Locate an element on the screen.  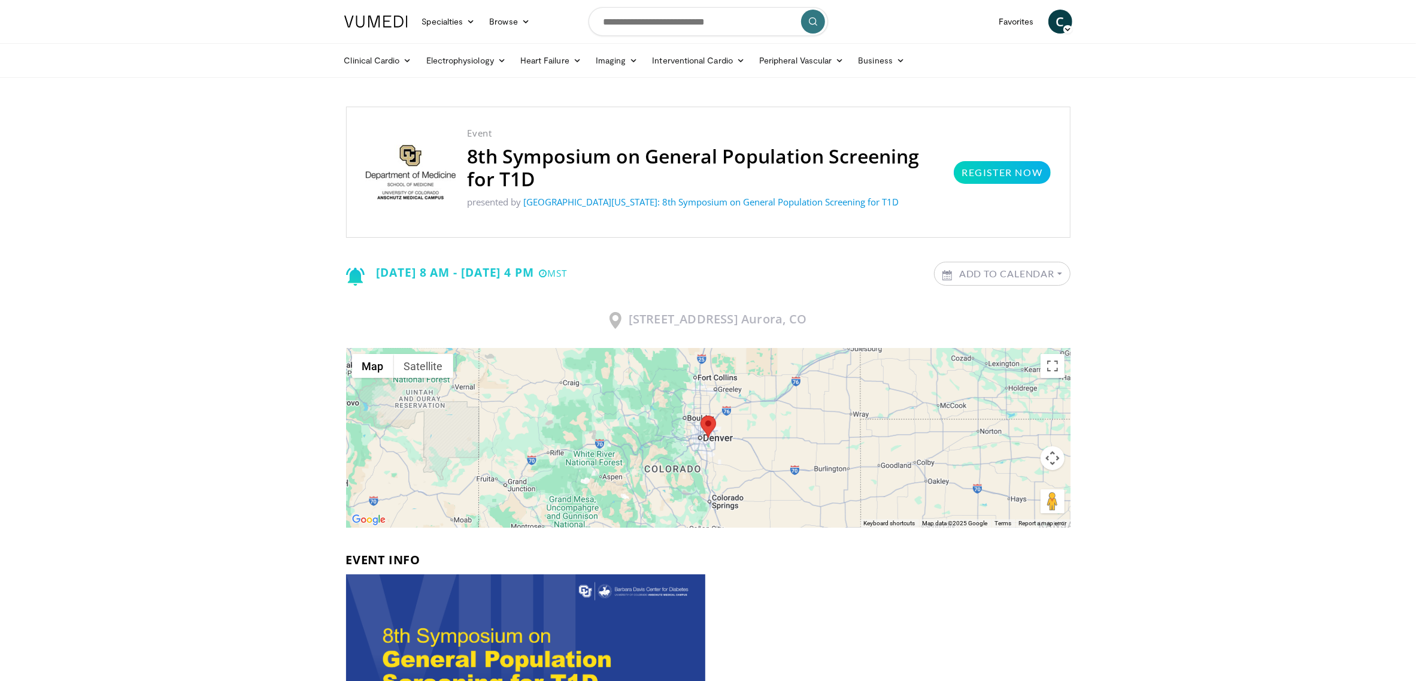
img: VuMedi Logo is located at coordinates (376, 22).